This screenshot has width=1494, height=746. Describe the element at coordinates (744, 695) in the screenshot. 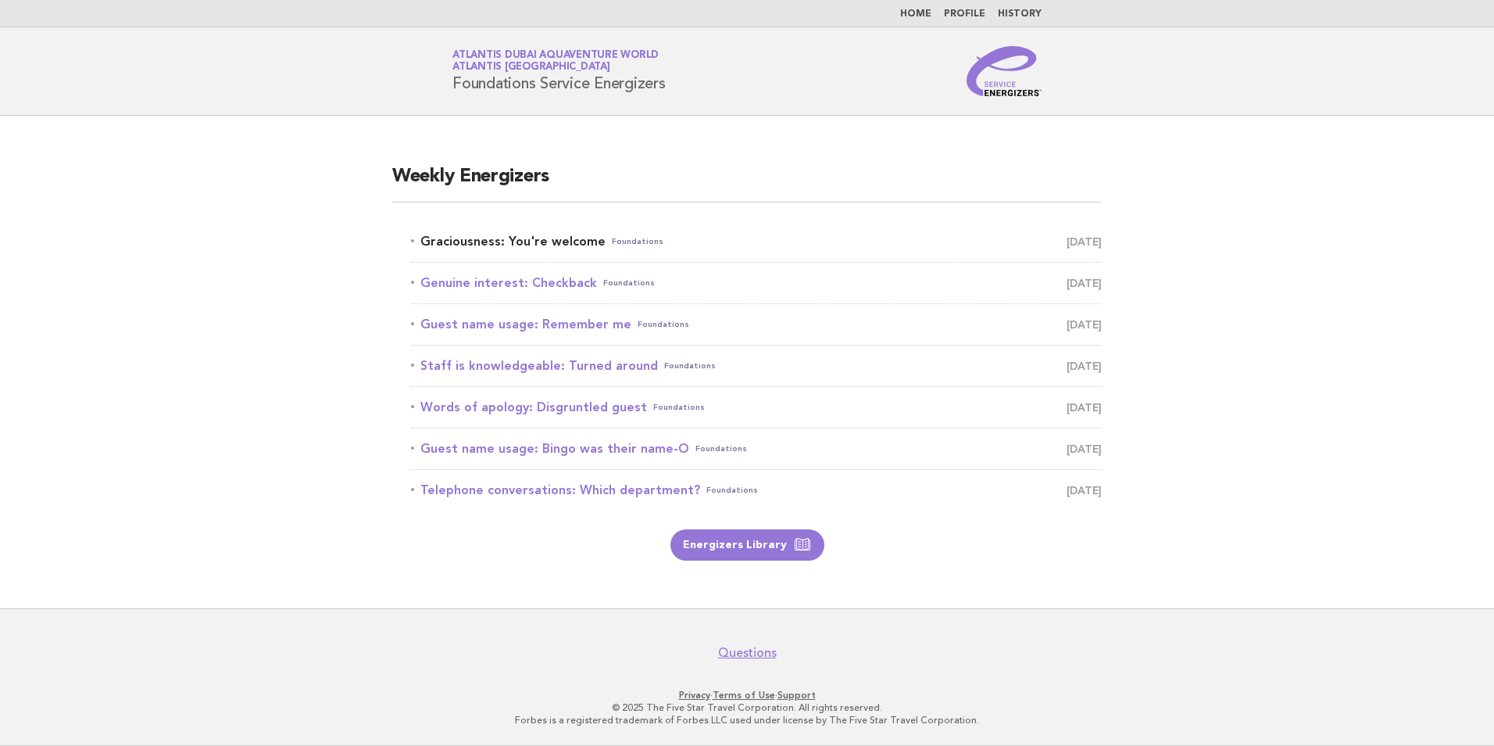

I see `a: Terms of Use` at that location.